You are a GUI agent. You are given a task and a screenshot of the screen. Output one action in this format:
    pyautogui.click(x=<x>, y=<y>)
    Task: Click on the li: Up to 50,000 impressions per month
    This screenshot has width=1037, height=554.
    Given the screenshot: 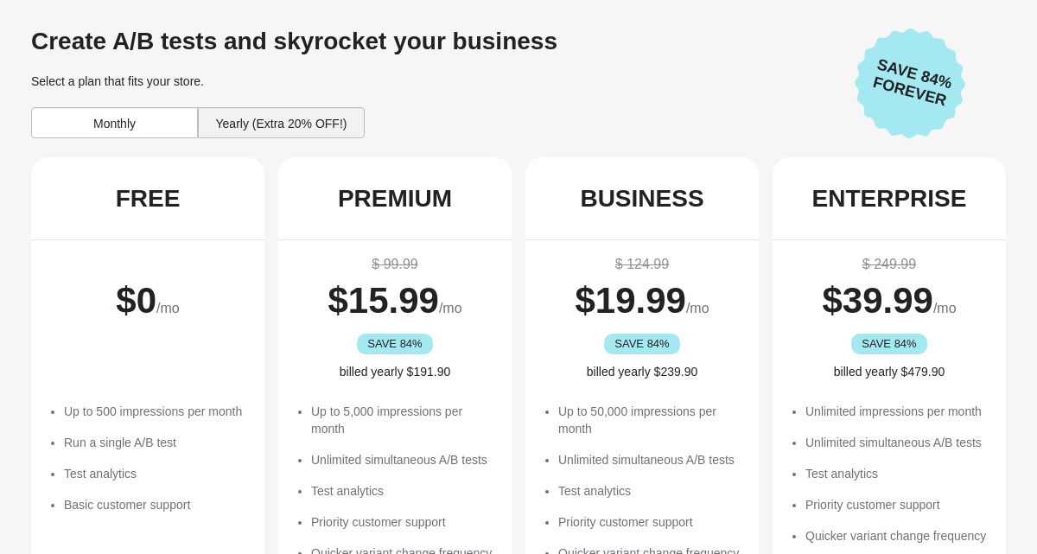 What is the action you would take?
    pyautogui.click(x=650, y=420)
    